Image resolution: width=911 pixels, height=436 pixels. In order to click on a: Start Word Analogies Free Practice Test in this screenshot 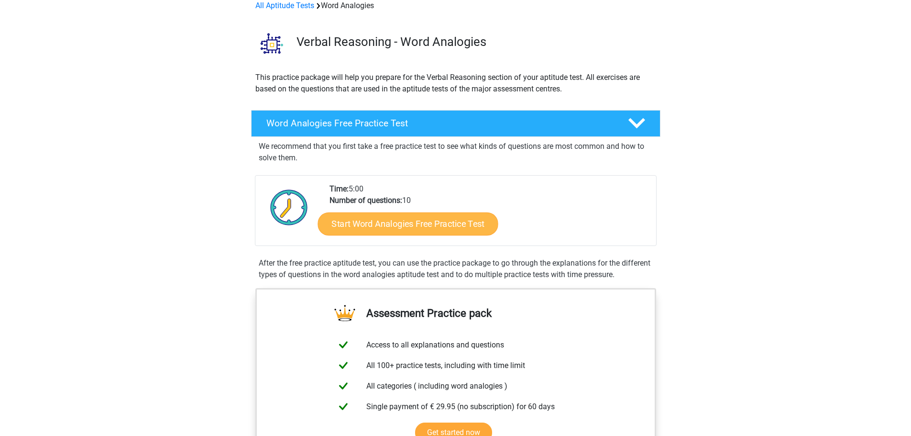, I will do `click(408, 223)`.